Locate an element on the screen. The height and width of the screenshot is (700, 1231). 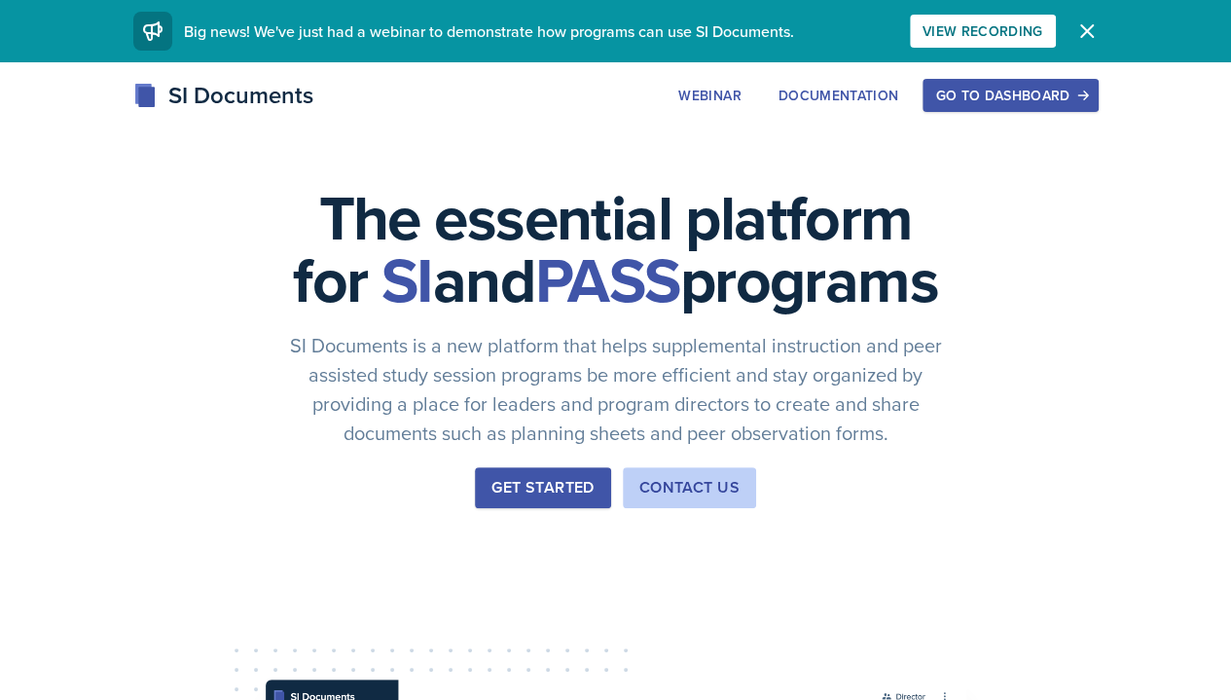
button: Documentation is located at coordinates (839, 95).